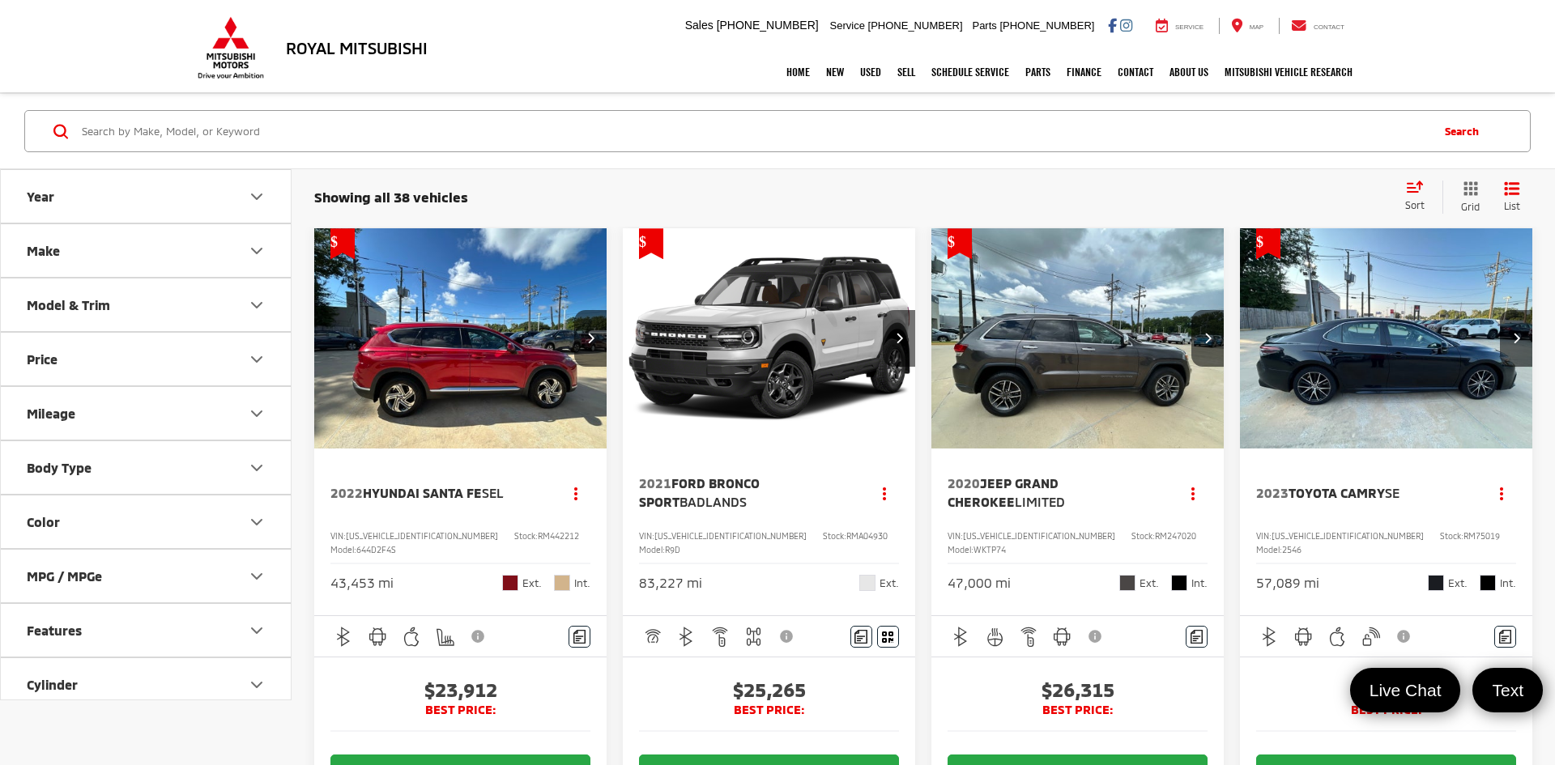 This screenshot has width=1555, height=765. I want to click on span: Grid, so click(1470, 206).